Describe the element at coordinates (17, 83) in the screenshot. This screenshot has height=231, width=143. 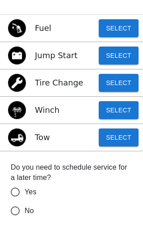
I see `img: flat tire icon` at that location.